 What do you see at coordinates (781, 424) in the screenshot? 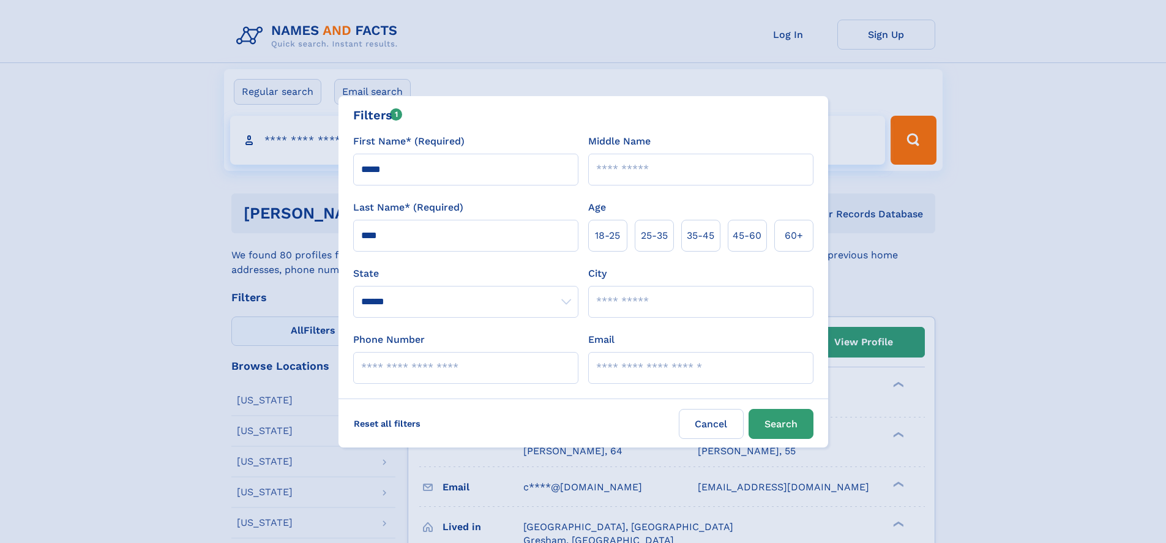
I see `button: Search` at bounding box center [781, 424].